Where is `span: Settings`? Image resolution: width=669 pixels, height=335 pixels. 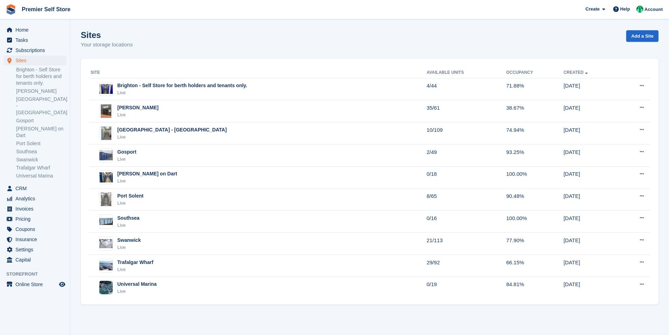
span: Settings is located at coordinates (37, 249).